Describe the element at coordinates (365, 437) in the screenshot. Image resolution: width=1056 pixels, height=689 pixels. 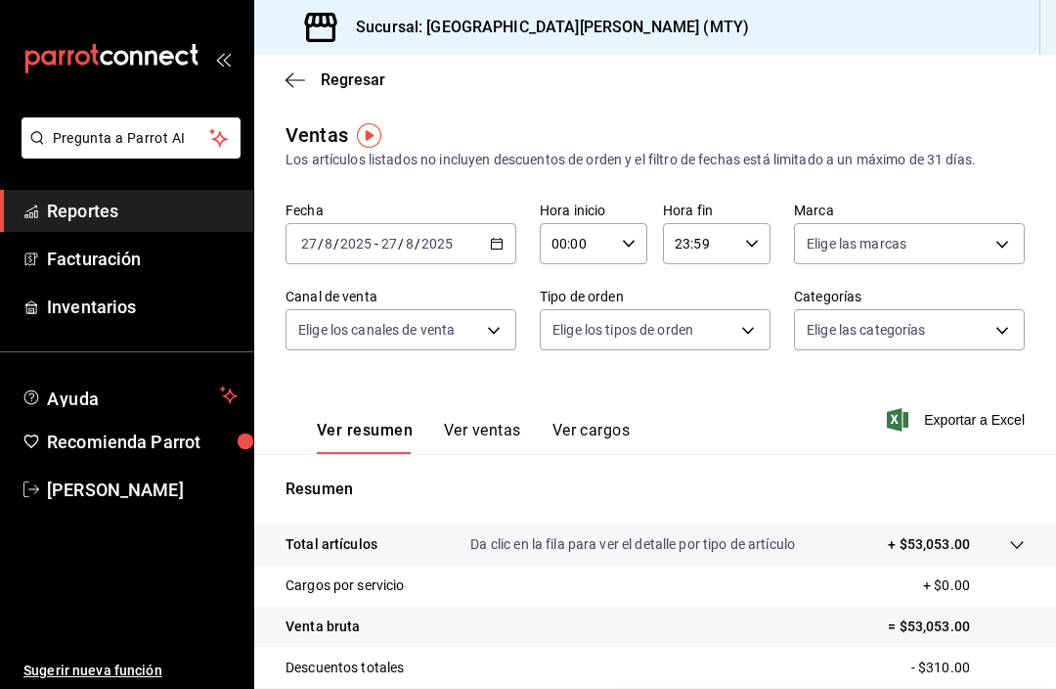
I see `button: Ver resumen` at that location.